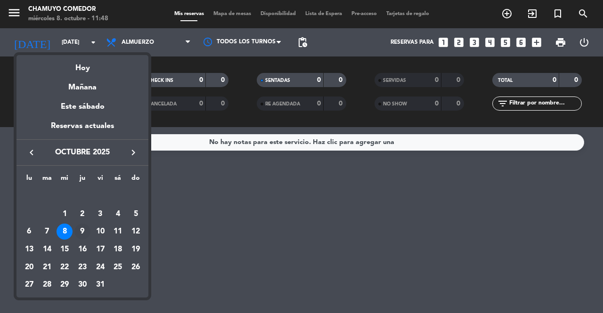  What do you see at coordinates (65, 214) in the screenshot?
I see `td: 1 de octubre de 2025` at bounding box center [65, 214].